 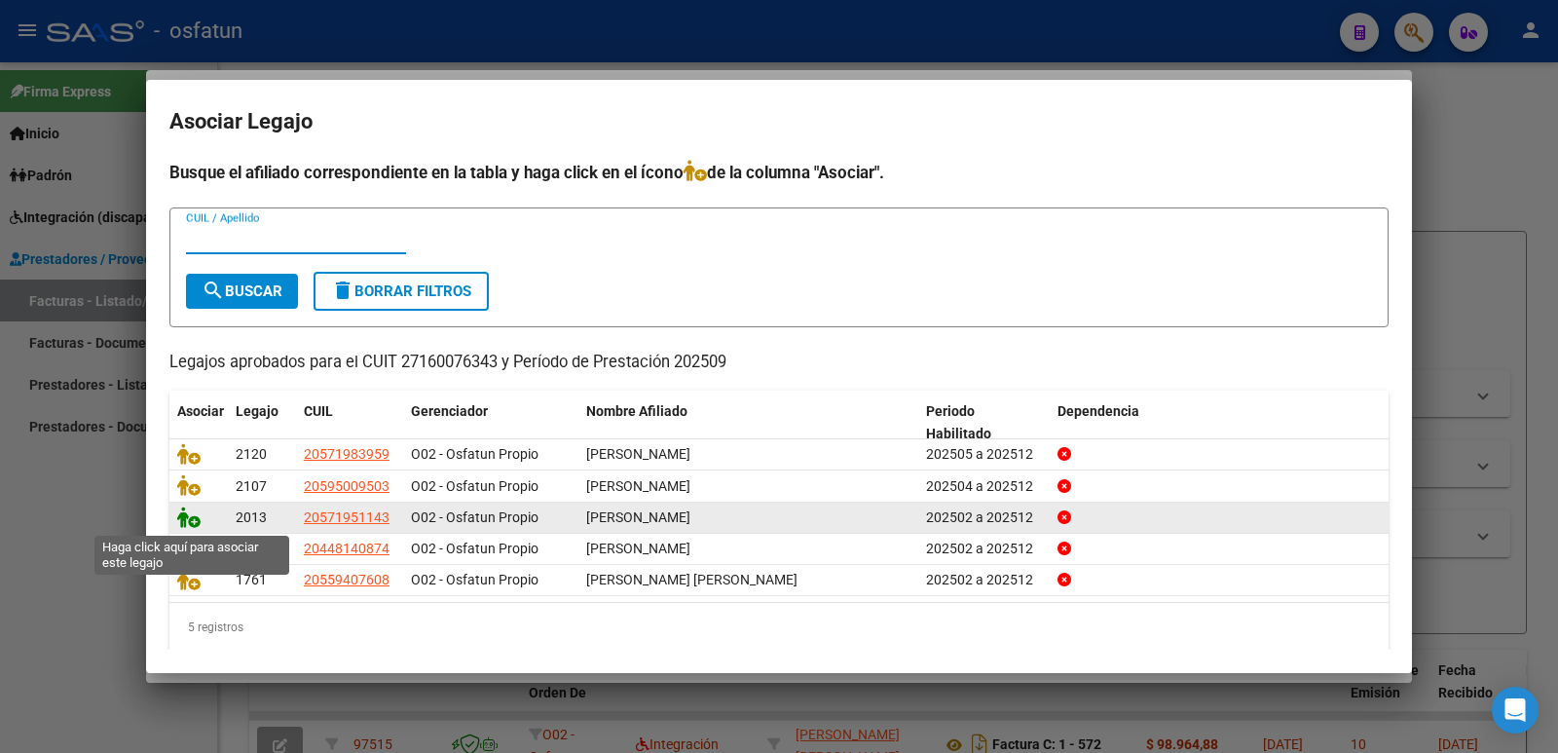 What do you see at coordinates (349, 422) in the screenshot?
I see `datatable-header-cell: CUIL` at bounding box center [349, 422].